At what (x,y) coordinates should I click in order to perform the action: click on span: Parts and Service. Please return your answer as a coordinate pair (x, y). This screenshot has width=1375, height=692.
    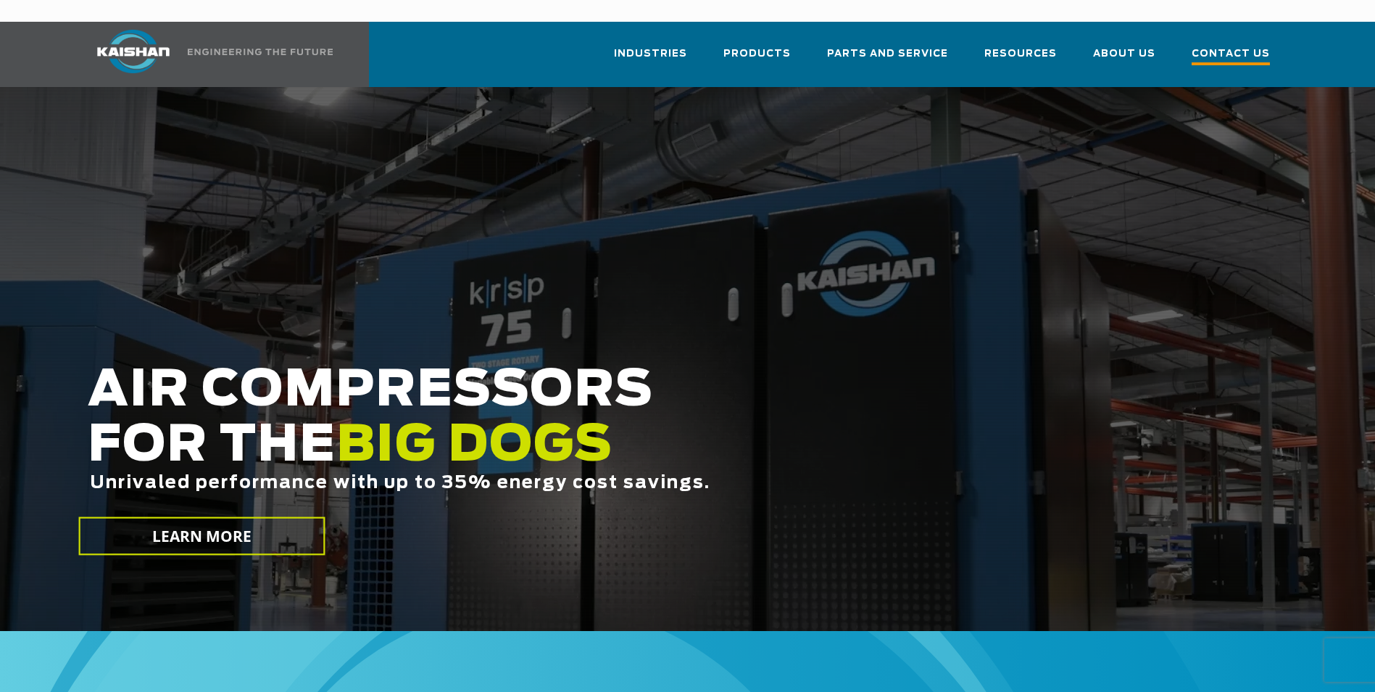
    Looking at the image, I should click on (887, 54).